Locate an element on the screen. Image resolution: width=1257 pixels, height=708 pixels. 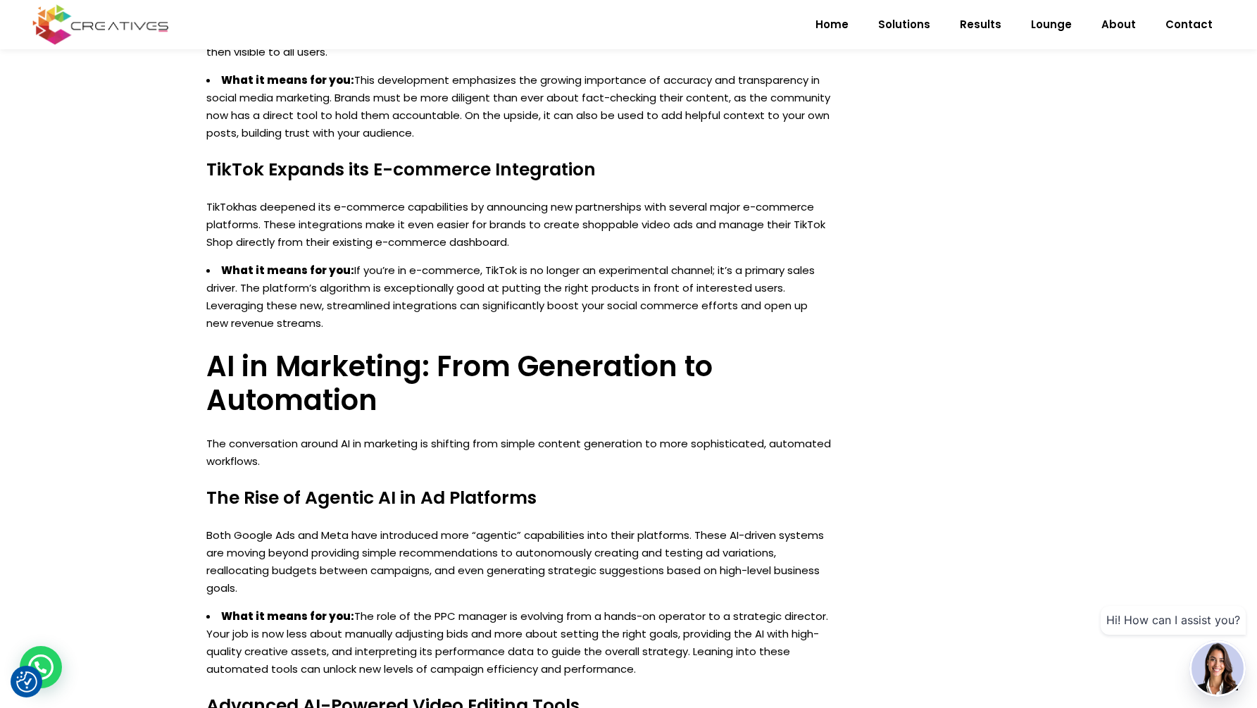
img: Creatives is located at coordinates (101, 25).